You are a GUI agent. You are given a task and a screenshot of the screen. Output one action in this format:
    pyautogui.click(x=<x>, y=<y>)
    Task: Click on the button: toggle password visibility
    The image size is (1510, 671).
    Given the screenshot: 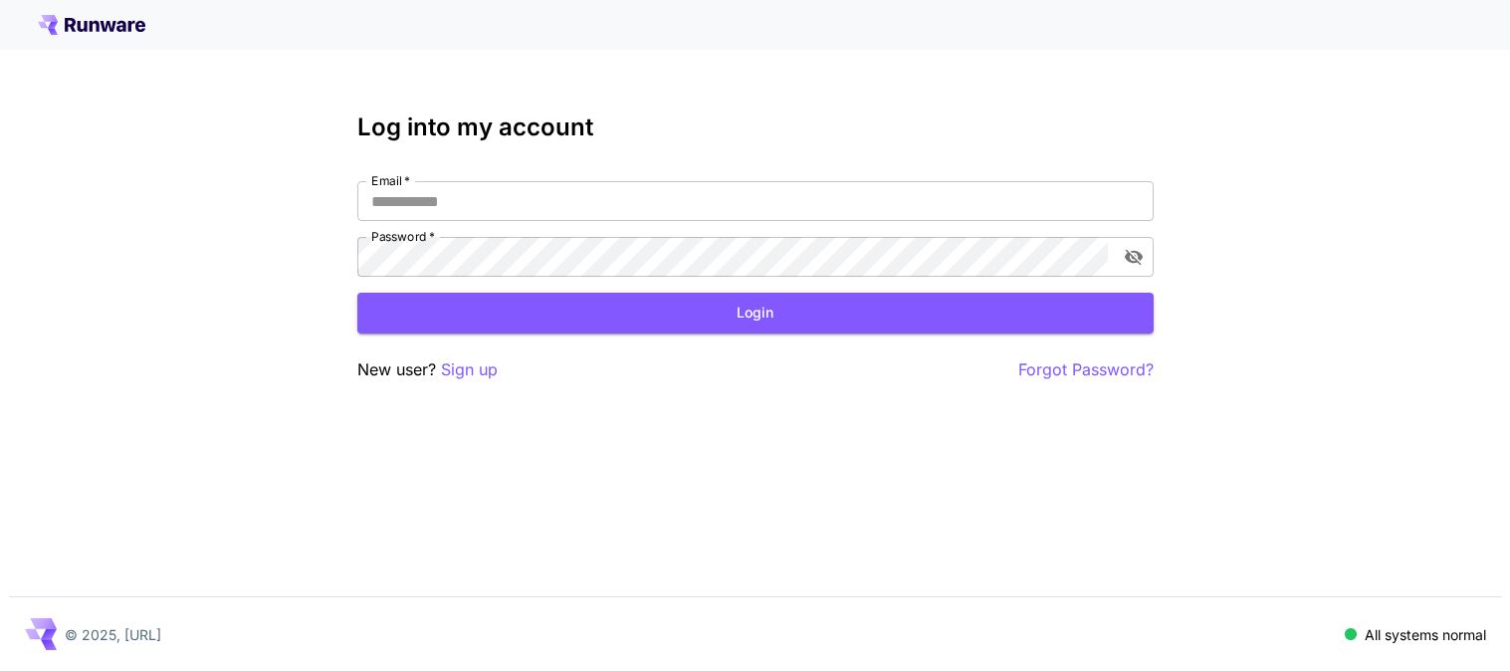 What is the action you would take?
    pyautogui.click(x=1133, y=257)
    